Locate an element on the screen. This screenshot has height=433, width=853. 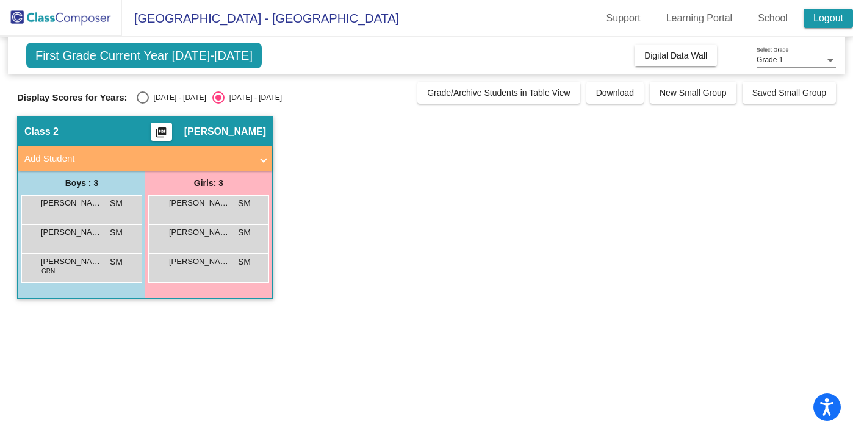
span: Digital Data Wall is located at coordinates (676, 56).